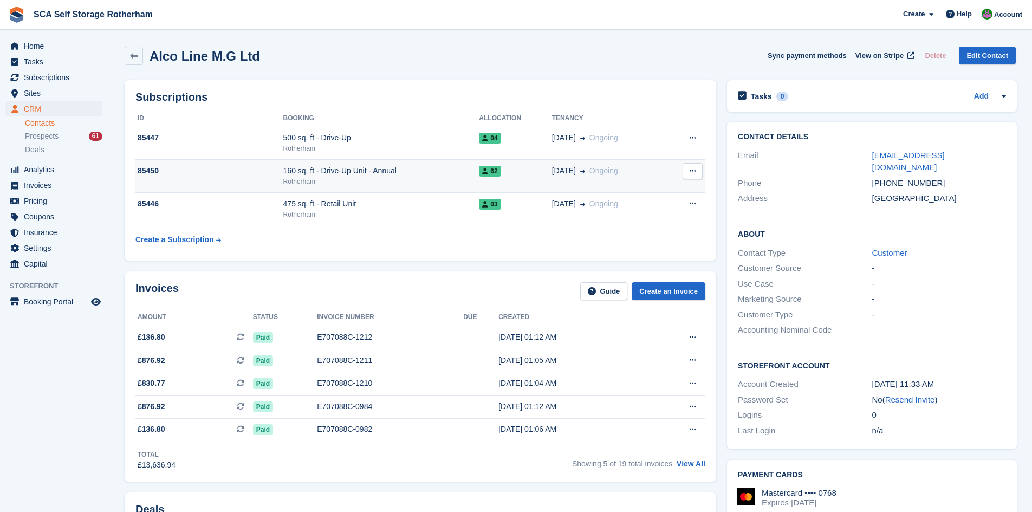 The height and width of the screenshot is (512, 1032). Describe the element at coordinates (56, 77) in the screenshot. I see `span: Subscriptions` at that location.